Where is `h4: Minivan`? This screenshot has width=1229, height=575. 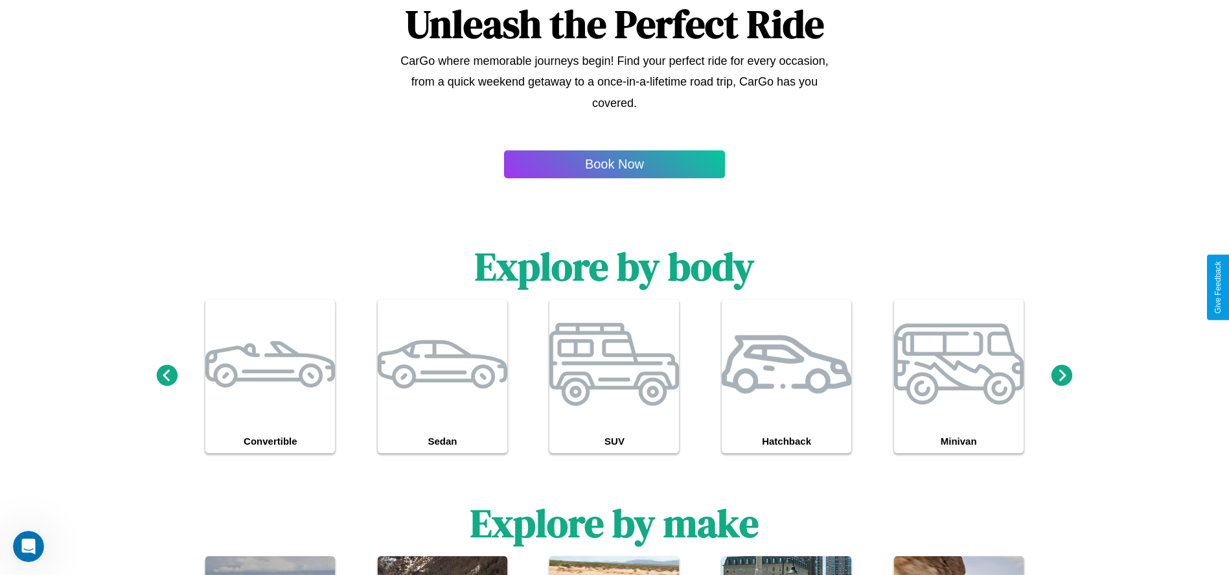
h4: Minivan is located at coordinates (959, 441).